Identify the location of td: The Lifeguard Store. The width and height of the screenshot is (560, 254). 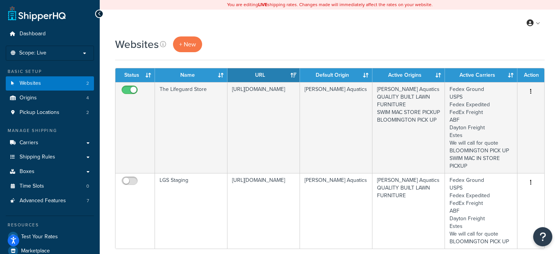
(191, 127).